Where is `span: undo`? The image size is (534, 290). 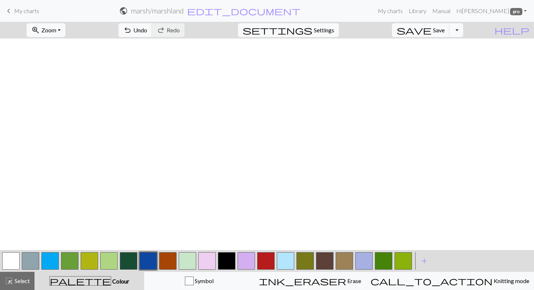
span: undo is located at coordinates (128, 30).